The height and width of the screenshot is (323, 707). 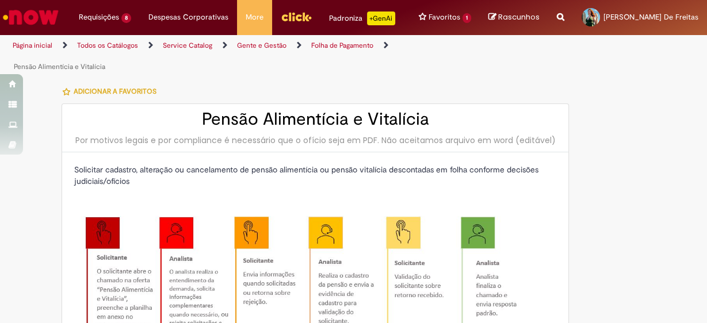 What do you see at coordinates (126, 18) in the screenshot?
I see `span: 8` at bounding box center [126, 18].